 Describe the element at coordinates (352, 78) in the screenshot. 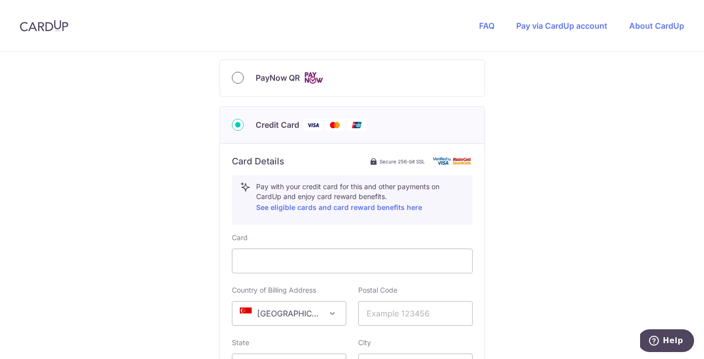

I see `div: PayNow QR Cards logo` at that location.